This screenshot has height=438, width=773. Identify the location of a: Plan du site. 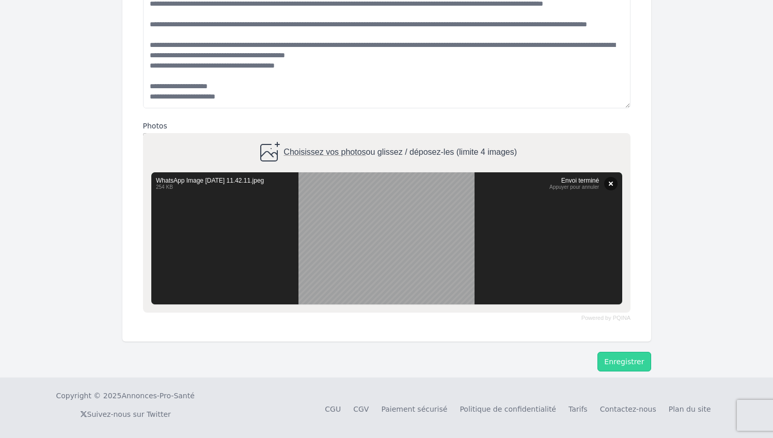
(690, 409).